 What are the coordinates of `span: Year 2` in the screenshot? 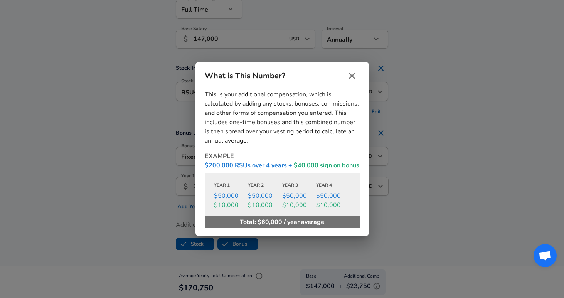 It's located at (256, 185).